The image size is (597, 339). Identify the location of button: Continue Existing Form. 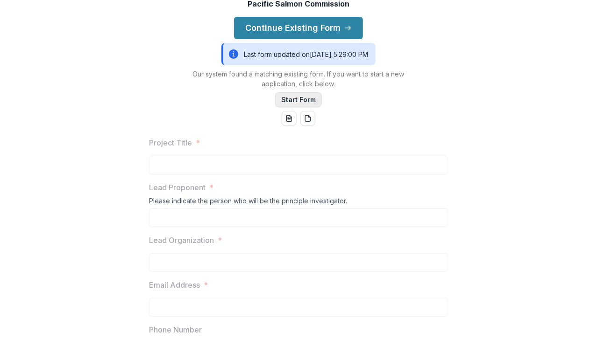
(298, 28).